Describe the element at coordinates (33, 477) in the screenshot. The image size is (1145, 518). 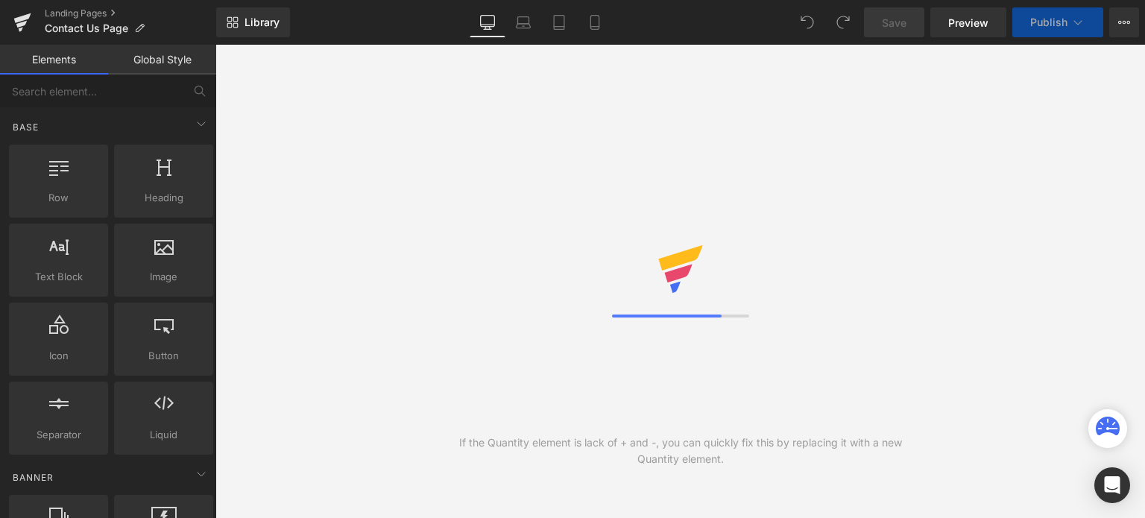
I see `span: Banner` at that location.